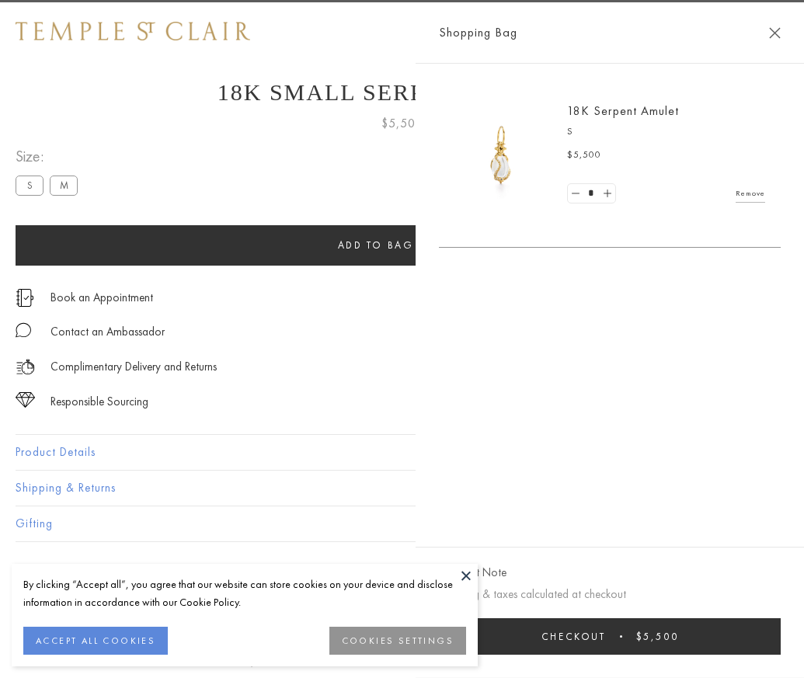 This screenshot has height=678, width=804. I want to click on a: Set quantity to 0, so click(575, 193).